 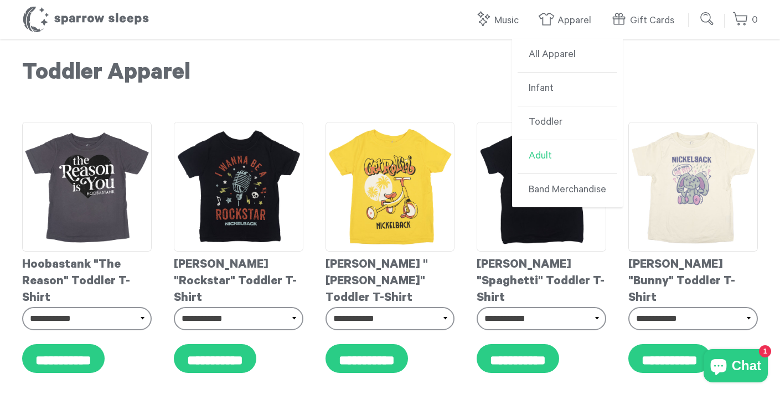 What do you see at coordinates (568, 157) in the screenshot?
I see `a: Adult` at bounding box center [568, 157].